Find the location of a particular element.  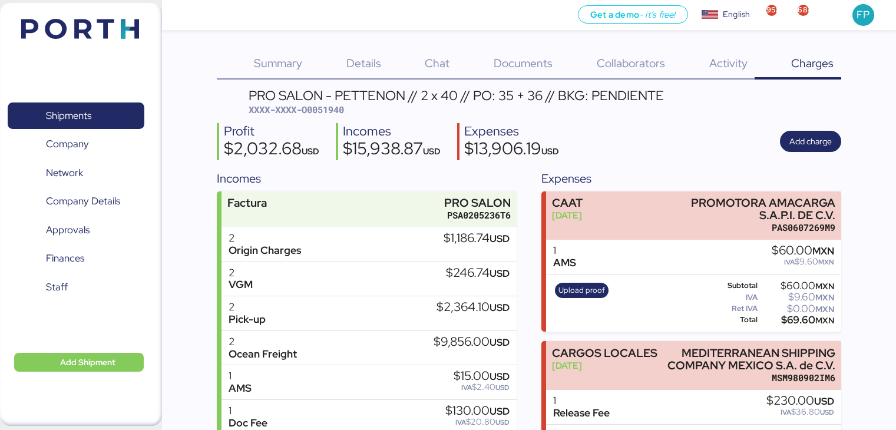

div: Origin Charges is located at coordinates (264, 250).